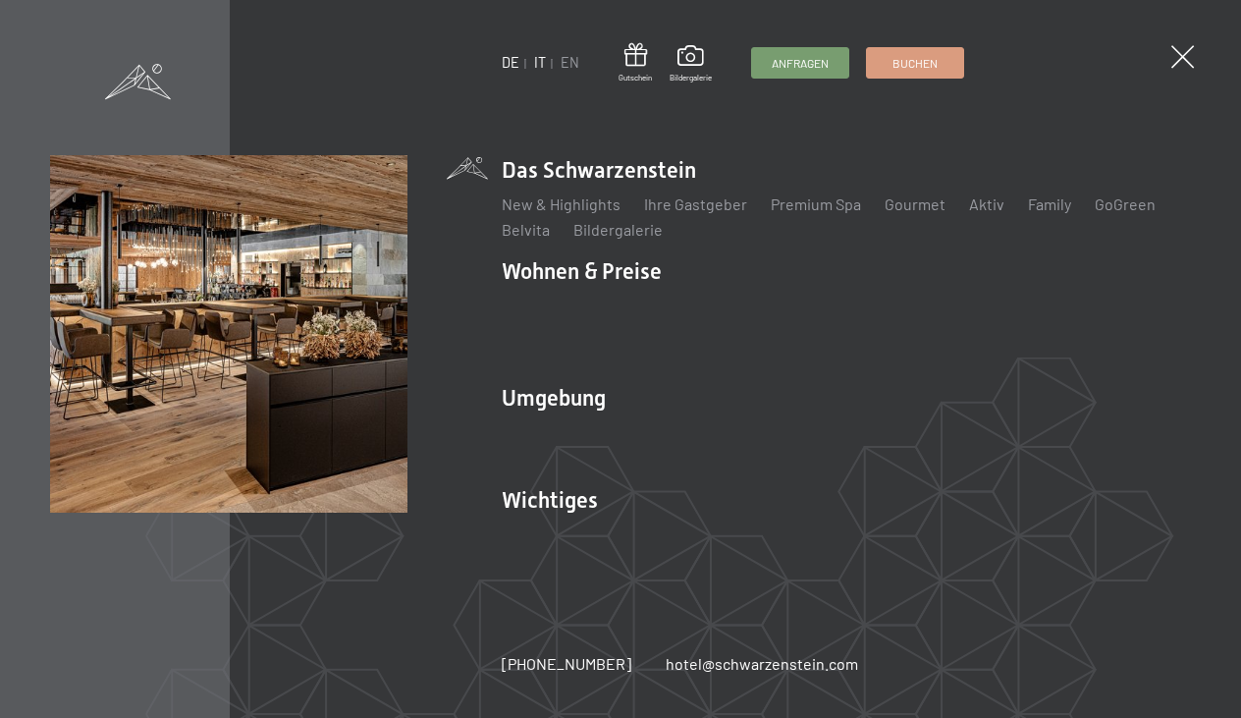 This screenshot has width=1241, height=718. What do you see at coordinates (511, 62) in the screenshot?
I see `a: DE` at bounding box center [511, 62].